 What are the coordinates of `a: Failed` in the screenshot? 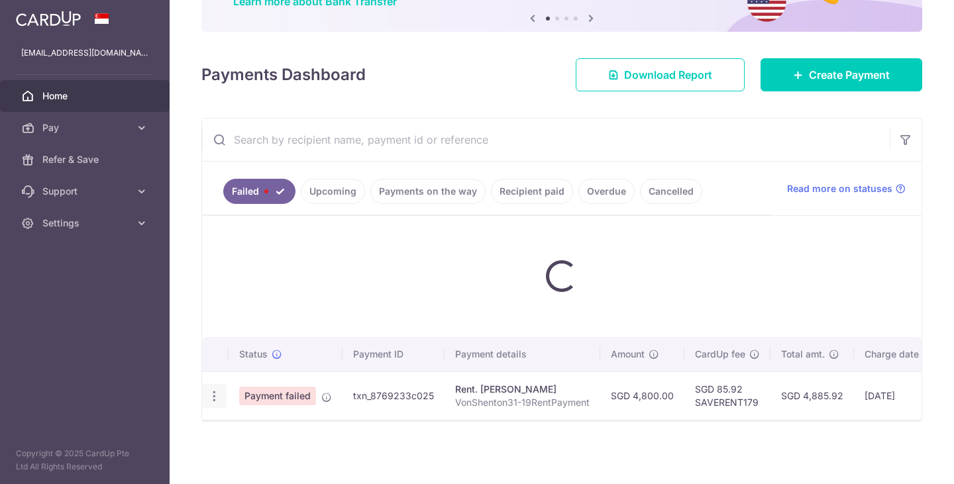 It's located at (259, 191).